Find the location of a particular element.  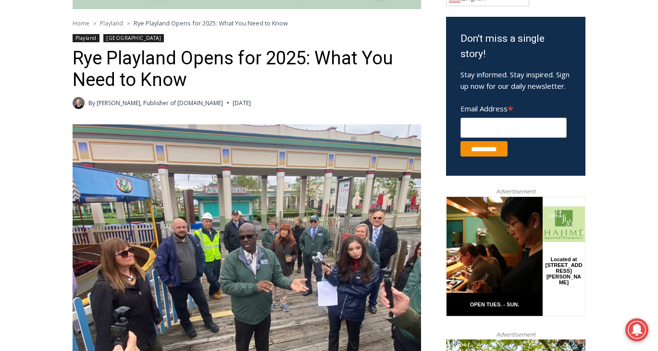

nav: Breadcrumbs is located at coordinates (246, 23).